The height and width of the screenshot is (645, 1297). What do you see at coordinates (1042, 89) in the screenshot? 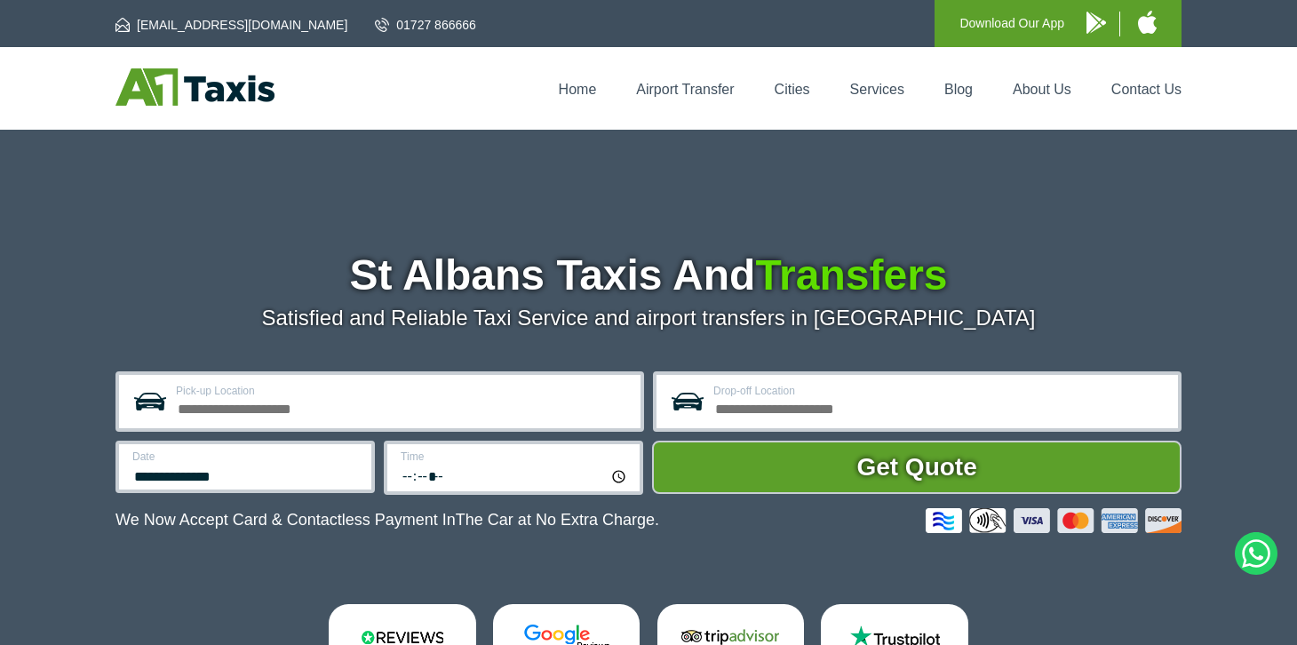
I see `a: About Us` at bounding box center [1042, 89].